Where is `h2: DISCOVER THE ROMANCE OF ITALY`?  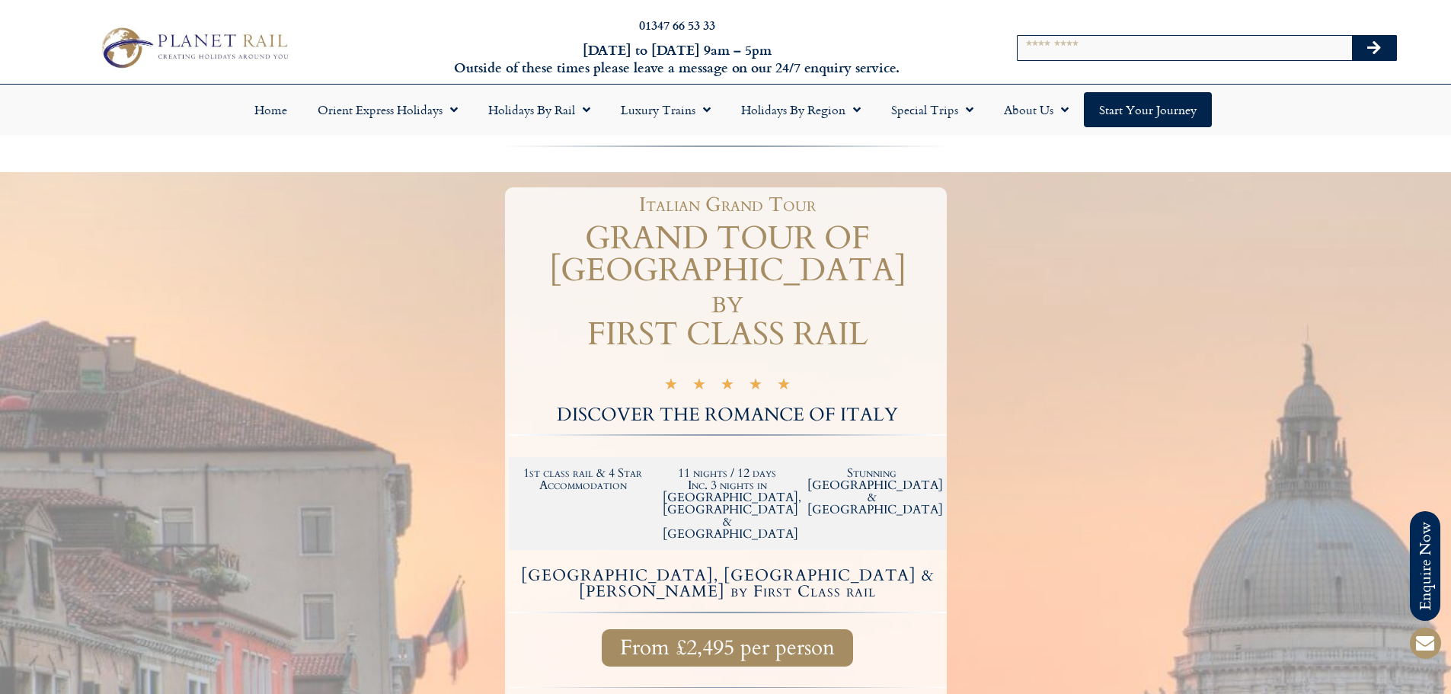
h2: DISCOVER THE ROMANCE OF ITALY is located at coordinates (727, 415).